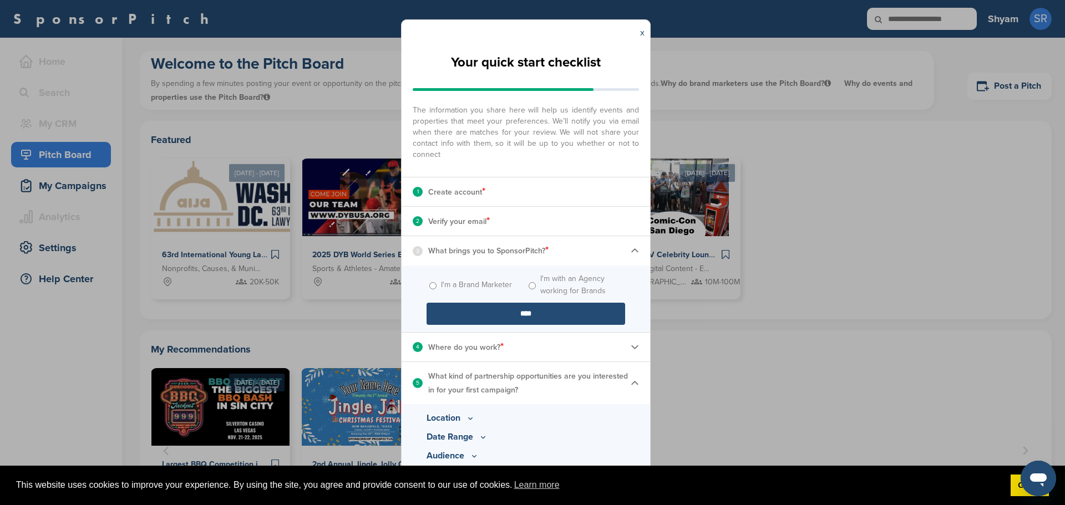  I want to click on div: 3, so click(418, 251).